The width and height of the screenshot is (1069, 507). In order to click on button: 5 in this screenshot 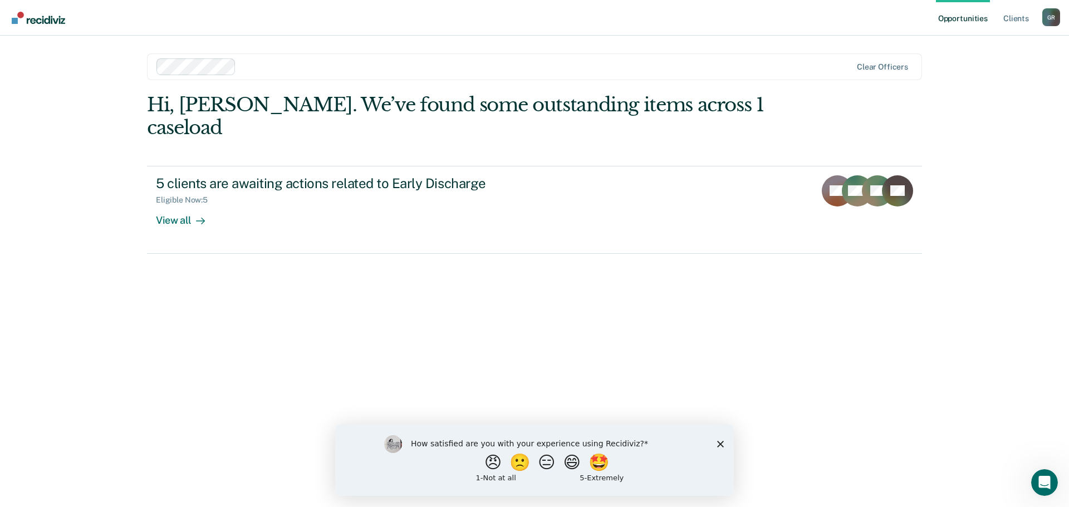, I will do `click(264, 38)`.